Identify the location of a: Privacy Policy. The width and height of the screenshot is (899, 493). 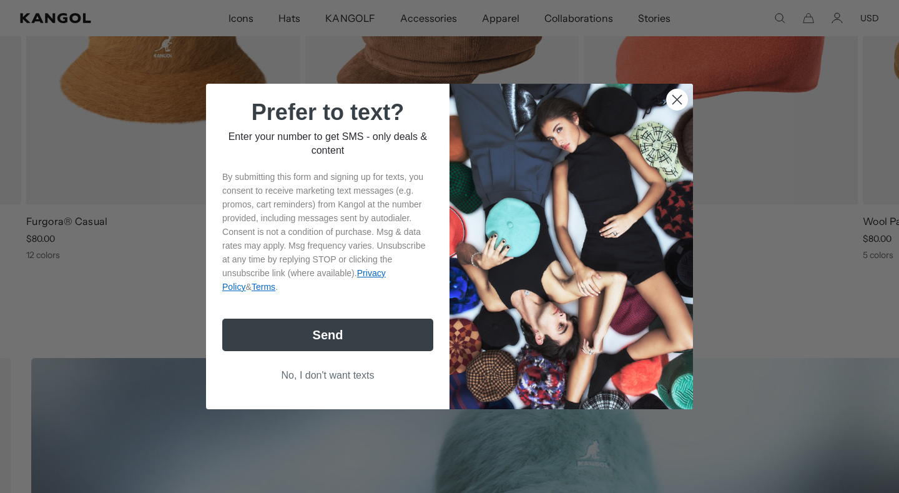
(304, 280).